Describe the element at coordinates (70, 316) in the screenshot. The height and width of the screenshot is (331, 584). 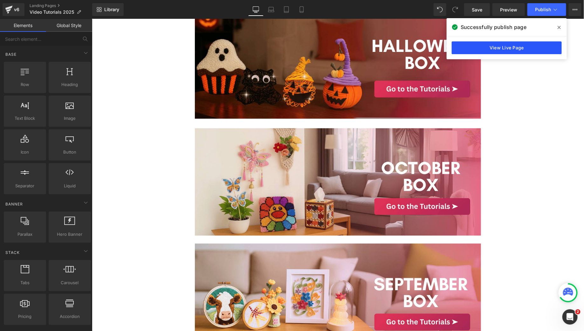
I see `span: Accordion` at that location.